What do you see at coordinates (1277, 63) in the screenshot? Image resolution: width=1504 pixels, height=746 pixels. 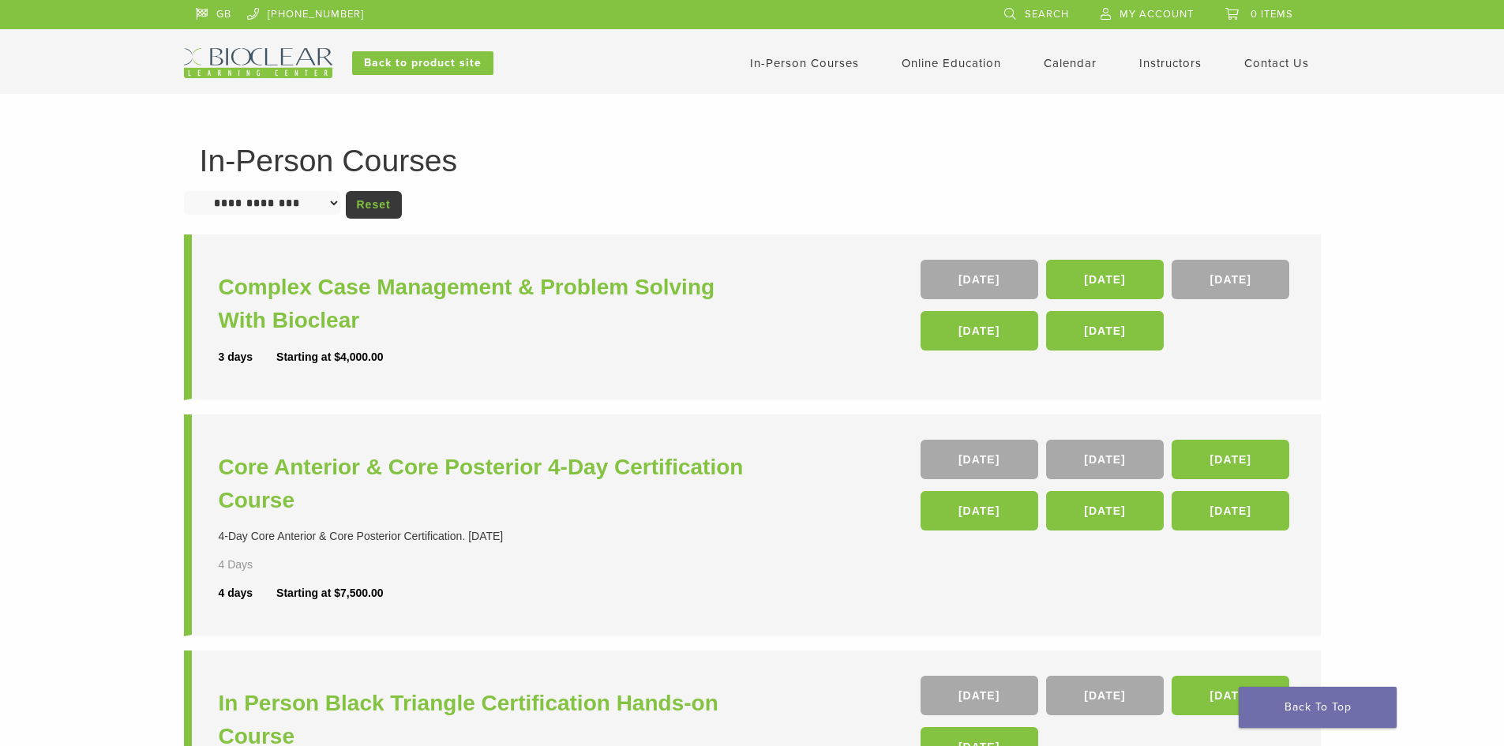 I see `a: Contact Us` at bounding box center [1277, 63].